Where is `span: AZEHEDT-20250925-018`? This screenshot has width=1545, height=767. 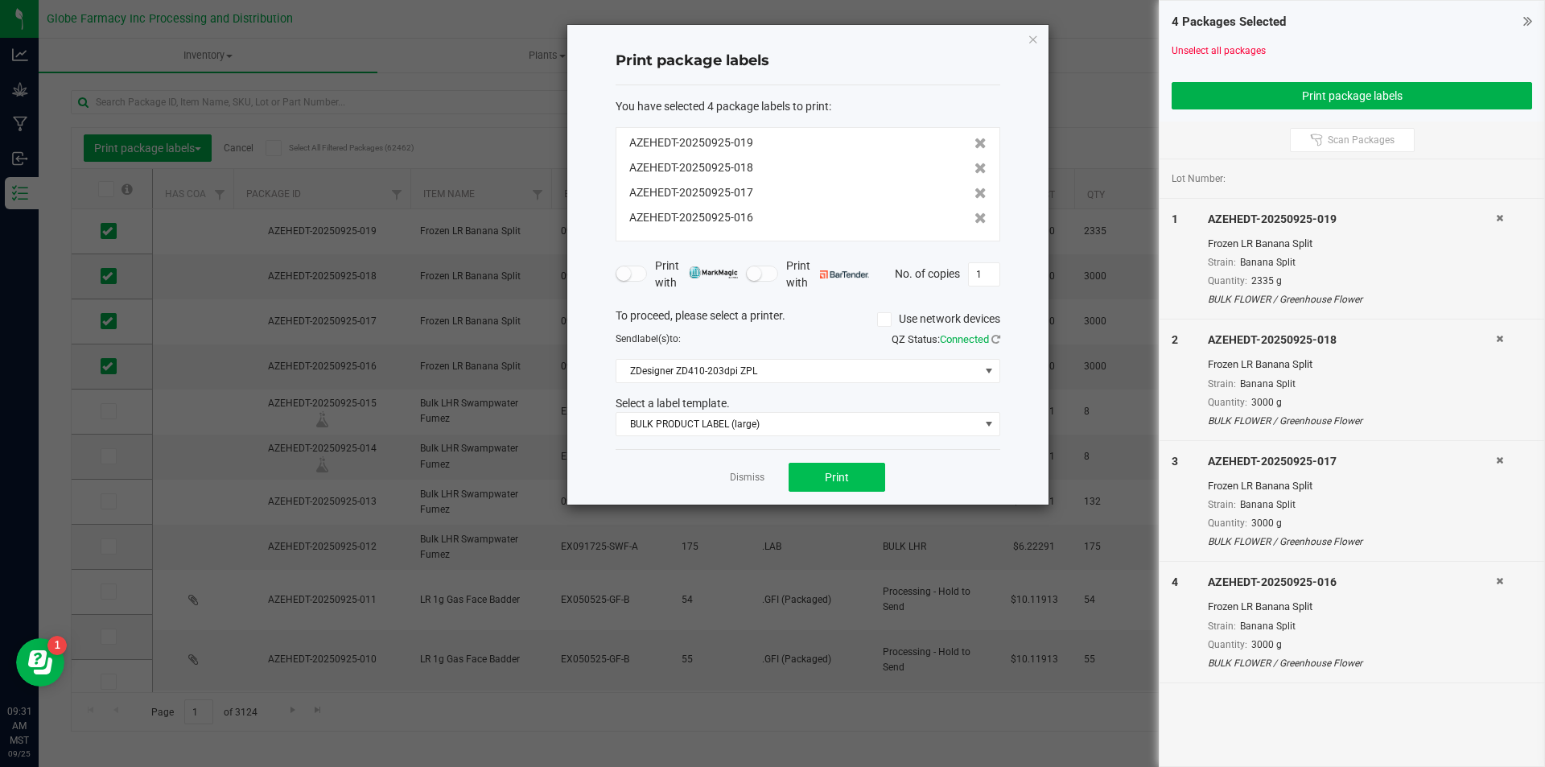 span: AZEHEDT-20250925-018 is located at coordinates (691, 167).